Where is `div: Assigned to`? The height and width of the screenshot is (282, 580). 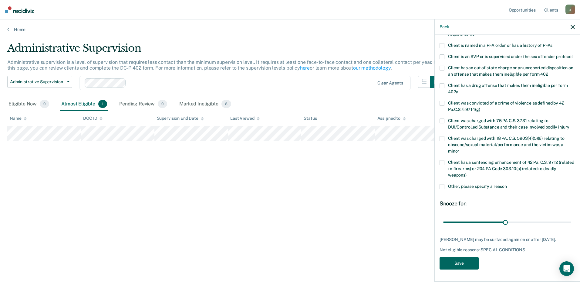
div: Assigned to is located at coordinates (392, 118).